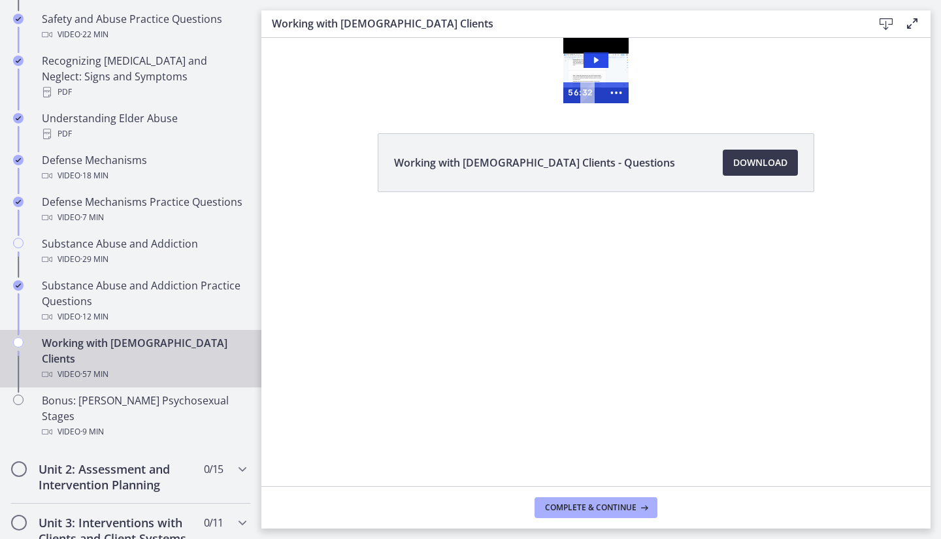 This screenshot has width=941, height=539. I want to click on span: 0 / 15, so click(213, 469).